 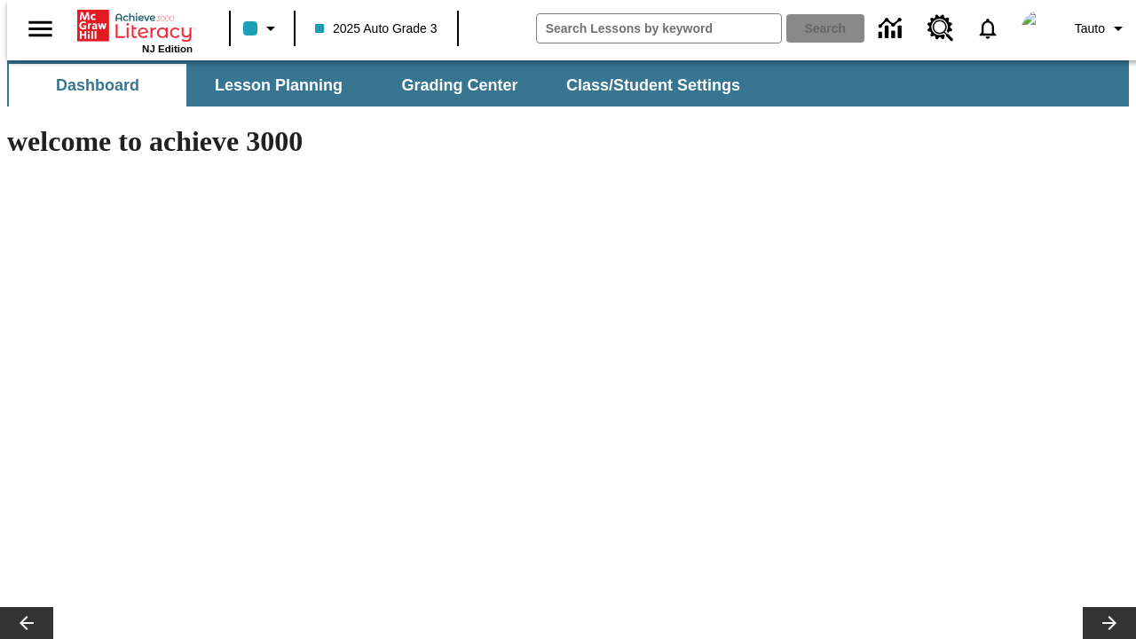 I want to click on button: Select a new avatar, so click(x=1039, y=28).